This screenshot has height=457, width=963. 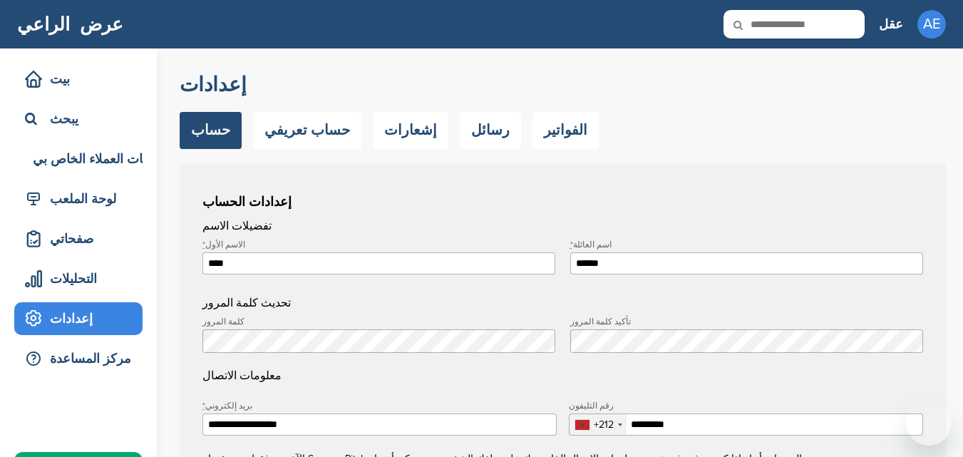 I want to click on font: بريد إلكتروني, so click(x=229, y=406).